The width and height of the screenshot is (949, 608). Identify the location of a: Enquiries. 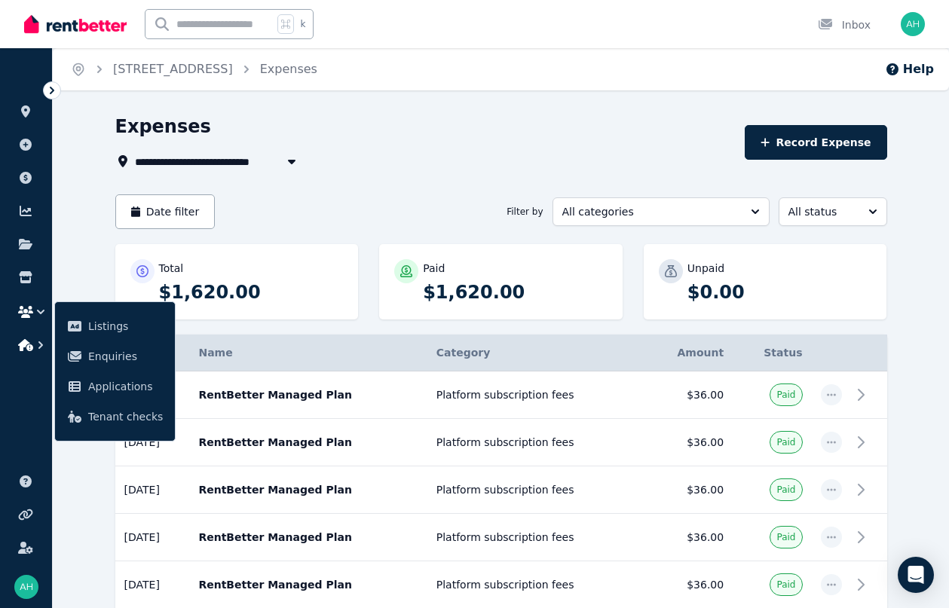
(115, 357).